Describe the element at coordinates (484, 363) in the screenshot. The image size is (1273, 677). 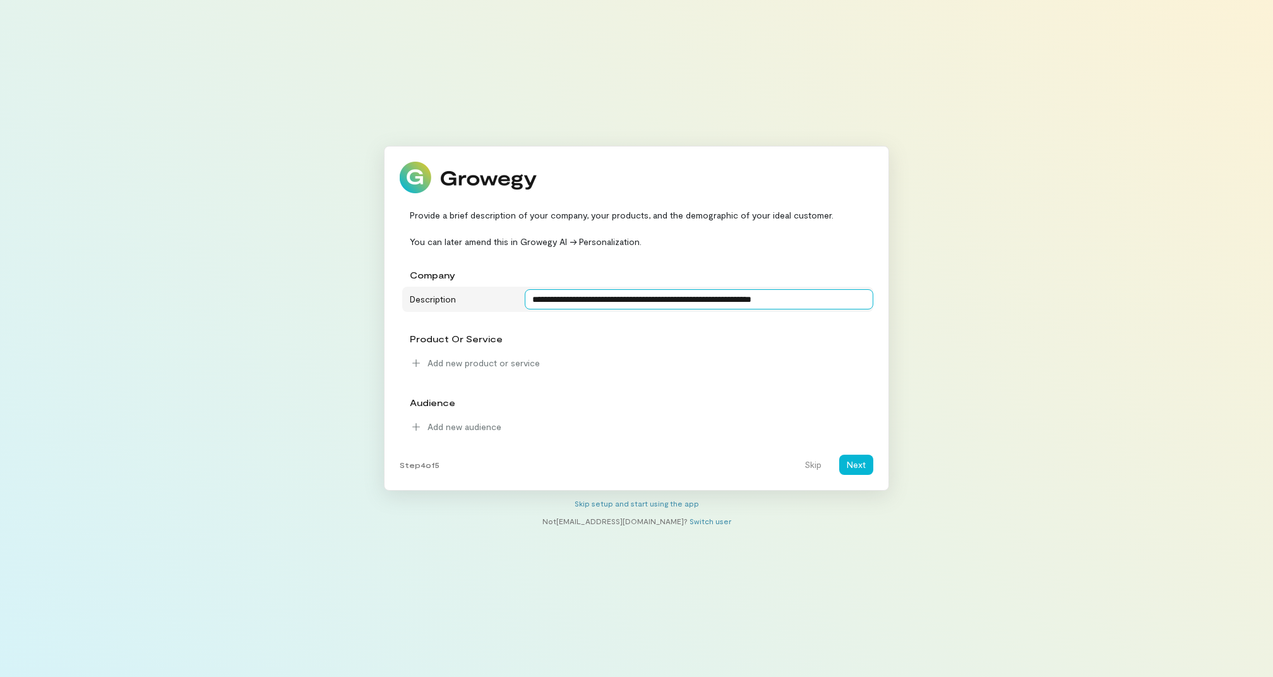
I see `span: Add new product or service` at that location.